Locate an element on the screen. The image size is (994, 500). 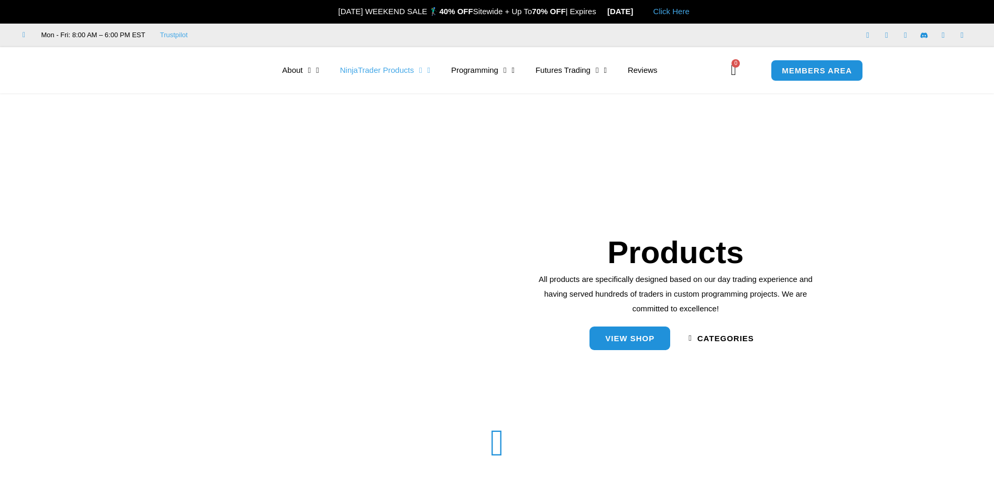
a: 0 is located at coordinates (734, 70).